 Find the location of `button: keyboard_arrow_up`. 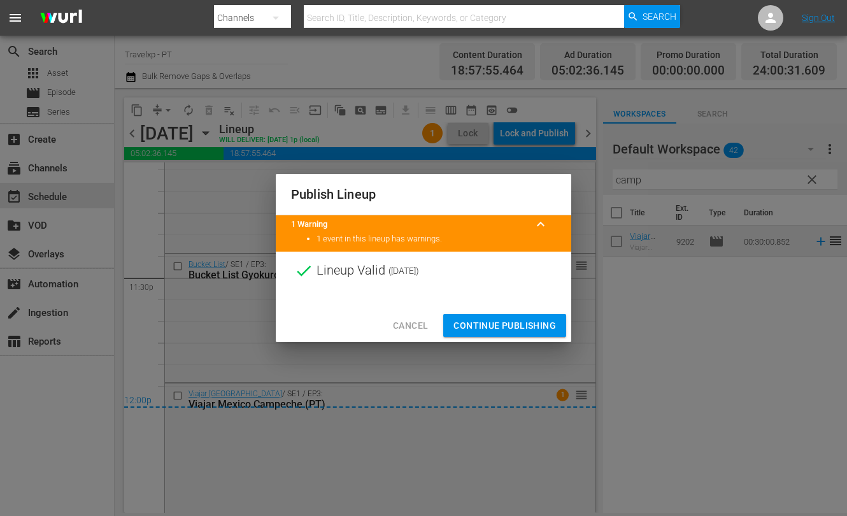

button: keyboard_arrow_up is located at coordinates (541, 224).